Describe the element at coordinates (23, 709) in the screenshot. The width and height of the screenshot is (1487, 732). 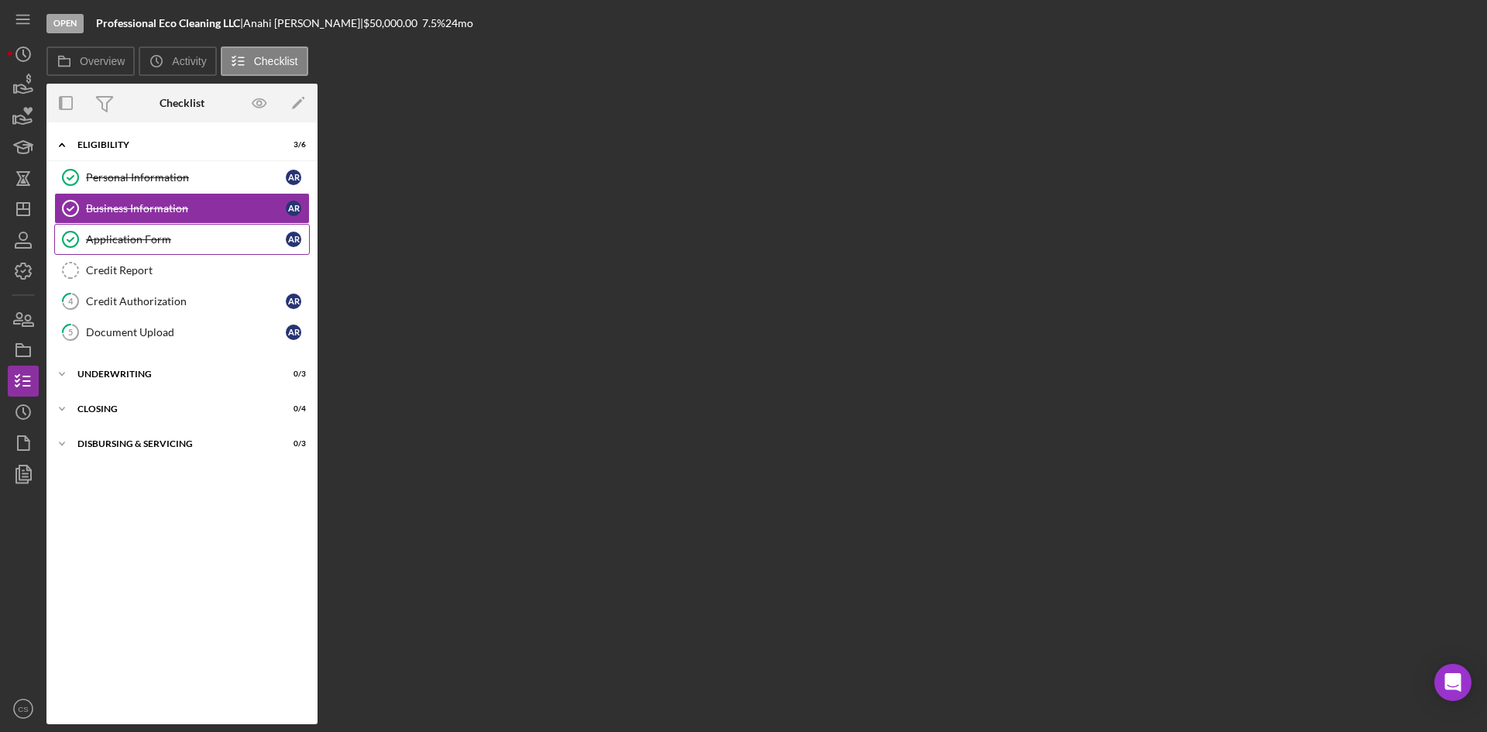
I see `button: CS` at that location.